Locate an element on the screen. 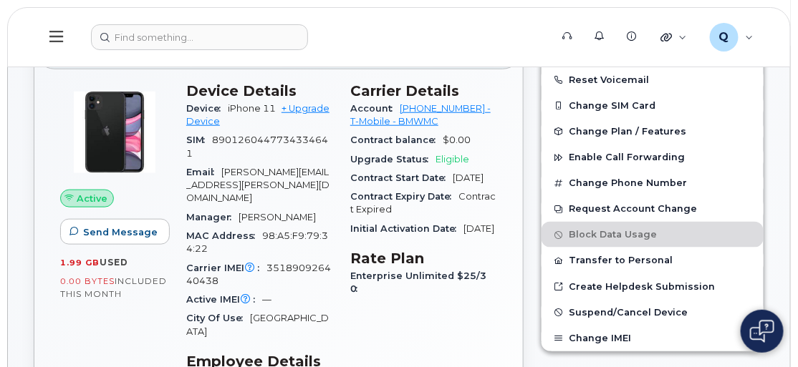 The height and width of the screenshot is (367, 798). button: Enable Call Forwarding is located at coordinates (652, 158).